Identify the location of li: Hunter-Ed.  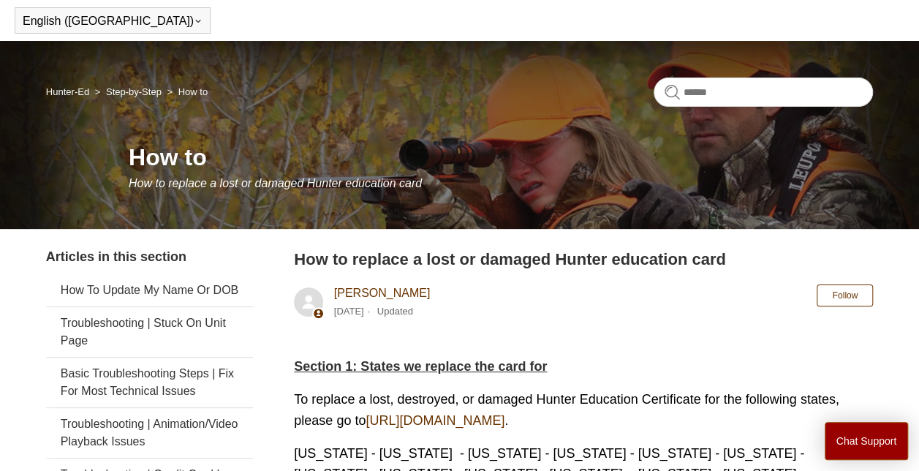
(69, 91).